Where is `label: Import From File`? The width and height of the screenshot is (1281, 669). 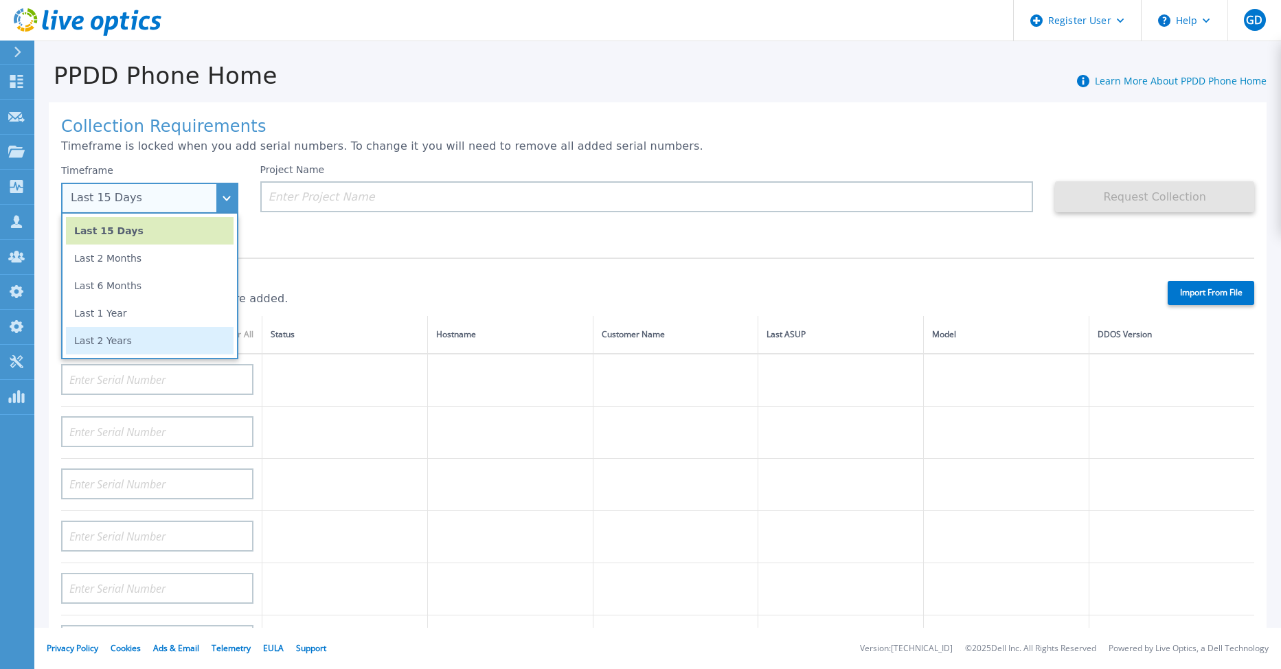 label: Import From File is located at coordinates (1211, 293).